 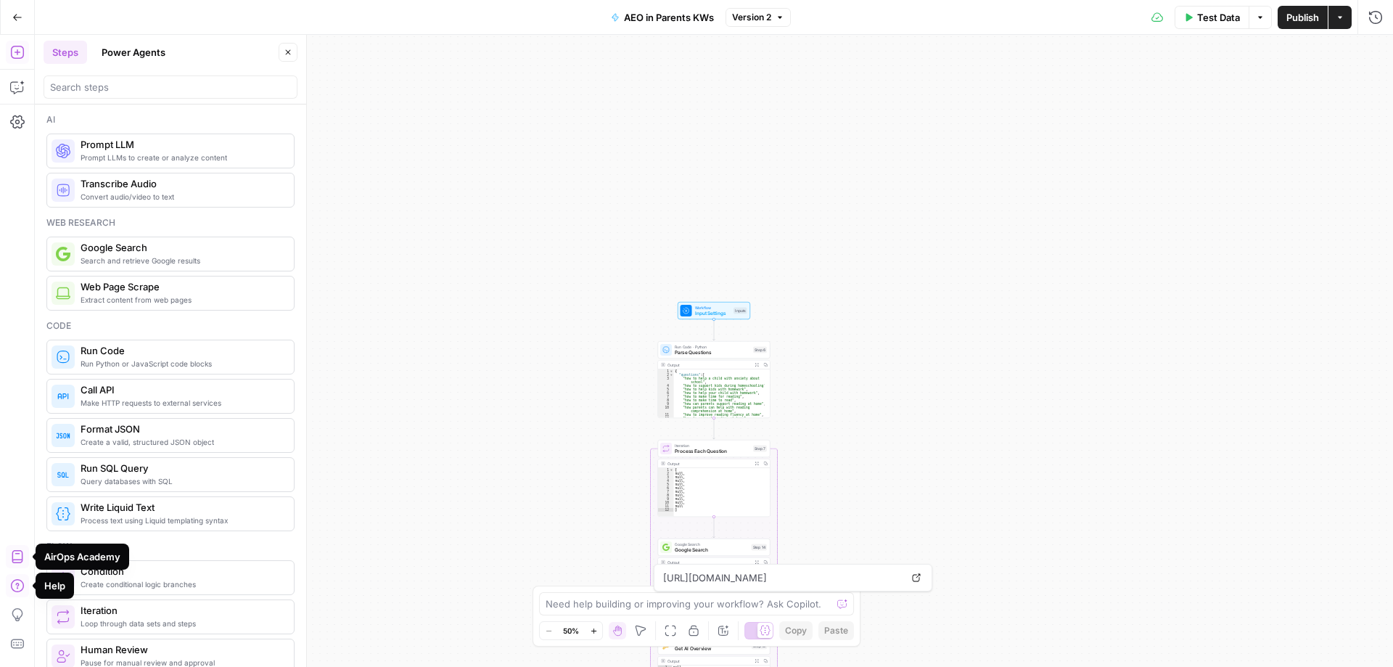 What do you see at coordinates (65, 52) in the screenshot?
I see `button: Steps` at bounding box center [65, 52].